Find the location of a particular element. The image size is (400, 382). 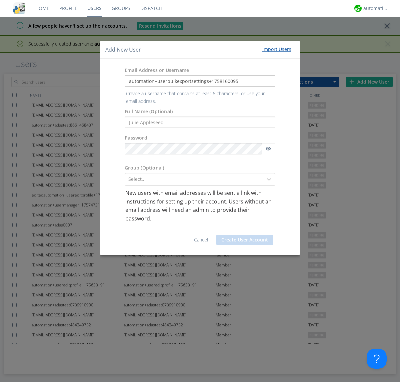

img: cddb5a64eb264b2086981ab96f4c1ba7 is located at coordinates (19, 8).